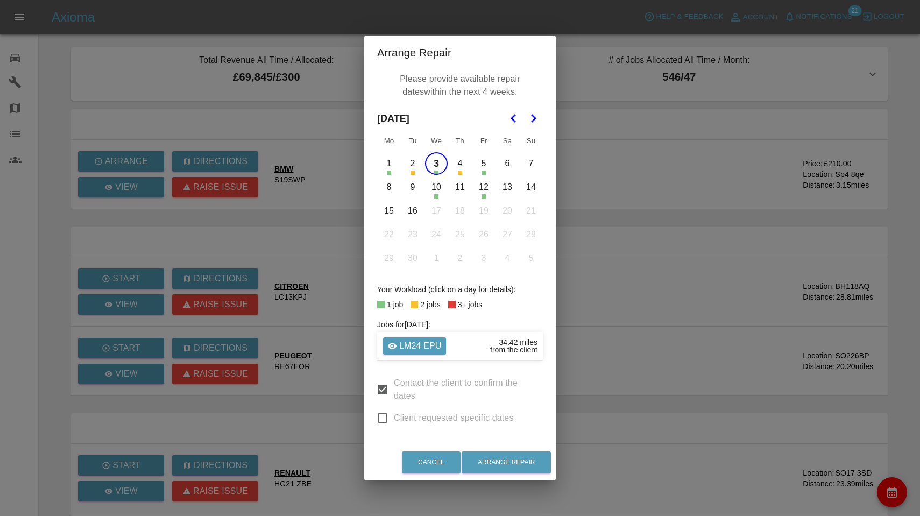 The height and width of the screenshot is (516, 920). Describe the element at coordinates (460, 53) in the screenshot. I see `h2: Arrange Repair` at that location.